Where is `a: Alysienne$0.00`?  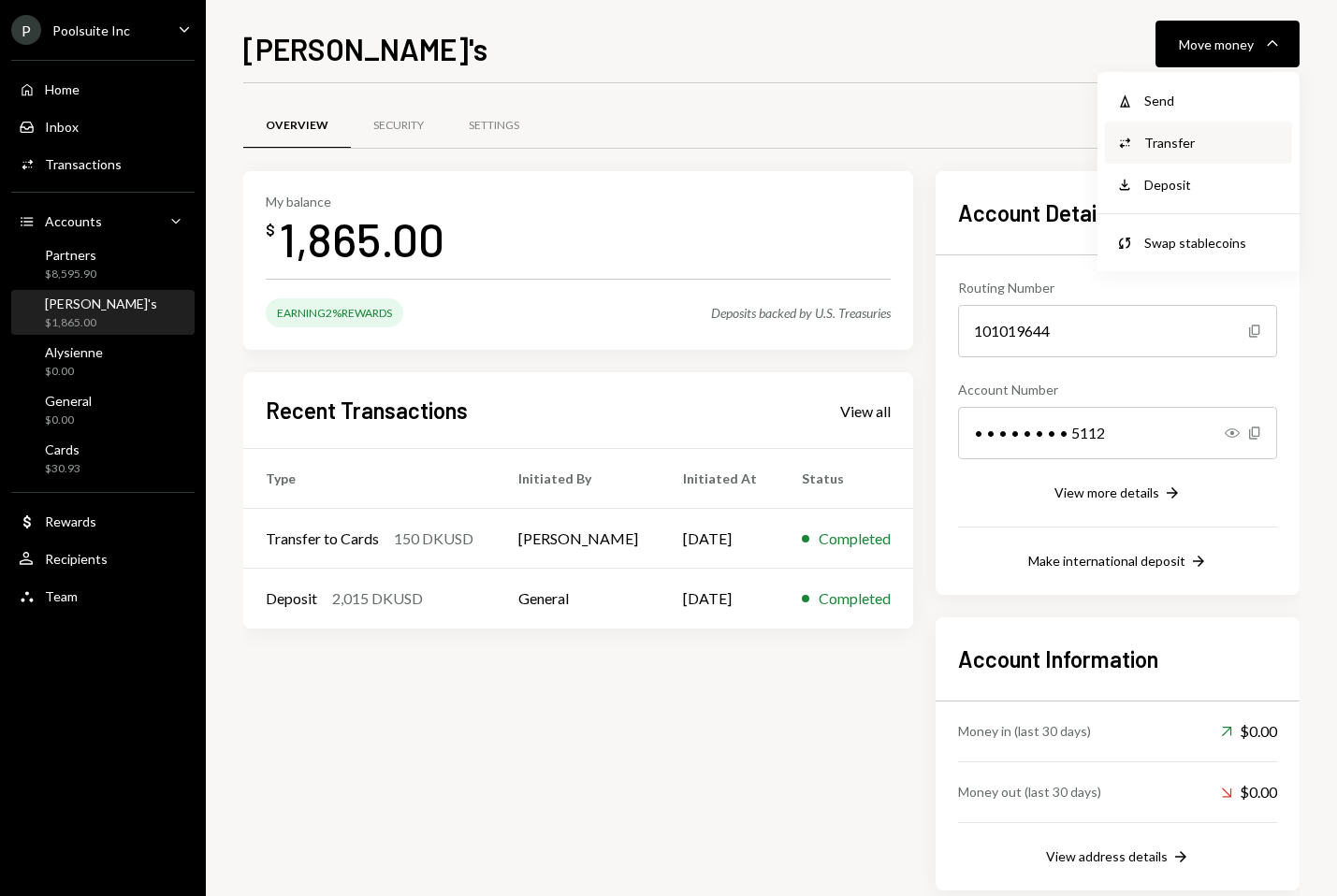
a: Alysienne$0.00 is located at coordinates (103, 361).